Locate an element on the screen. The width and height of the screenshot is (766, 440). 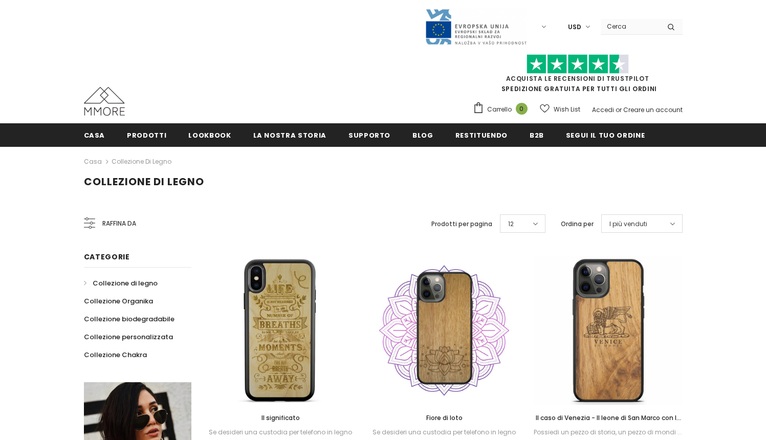
span: Raffina da is located at coordinates (119, 224).